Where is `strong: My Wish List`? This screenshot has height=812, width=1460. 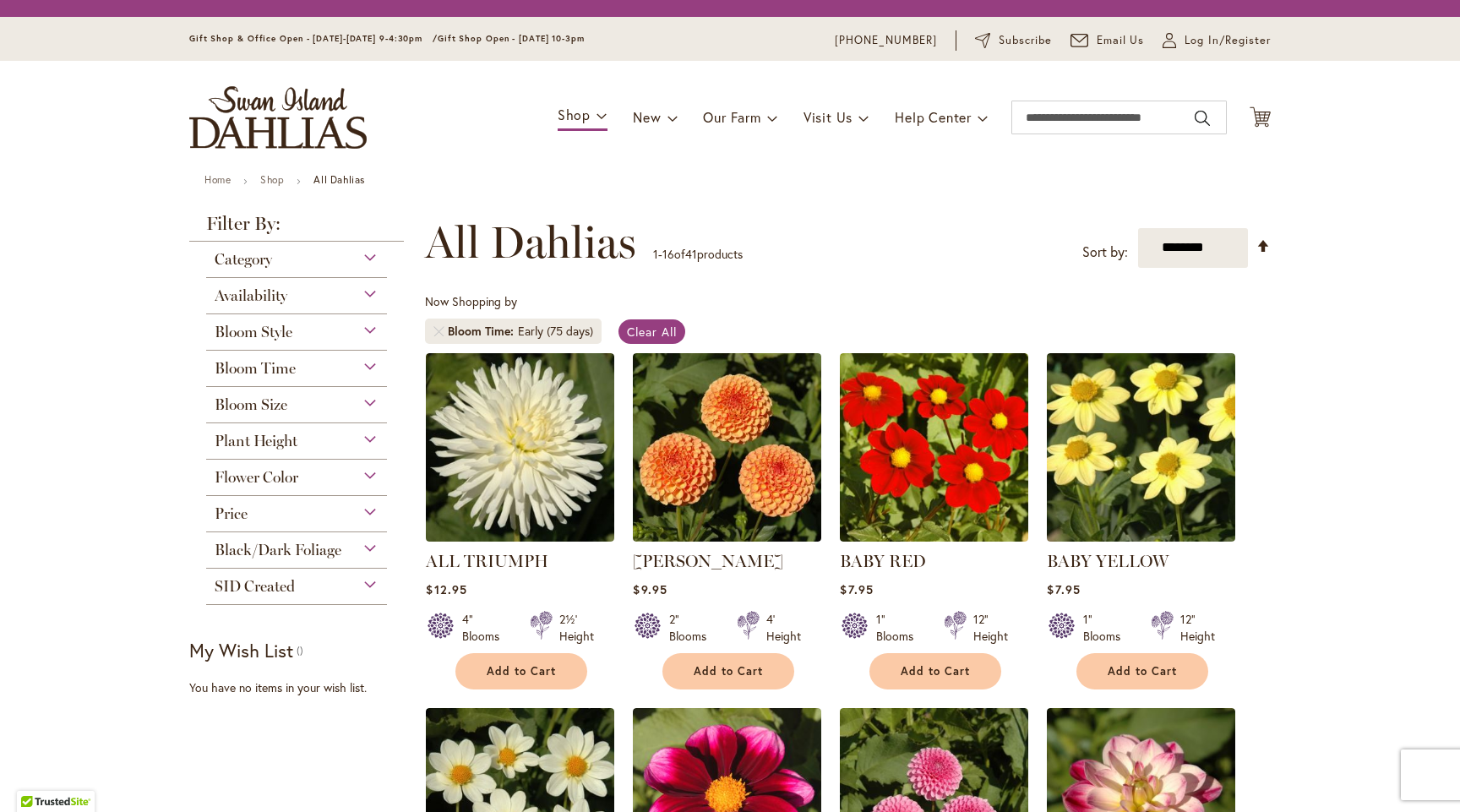
strong: My Wish List is located at coordinates (241, 649).